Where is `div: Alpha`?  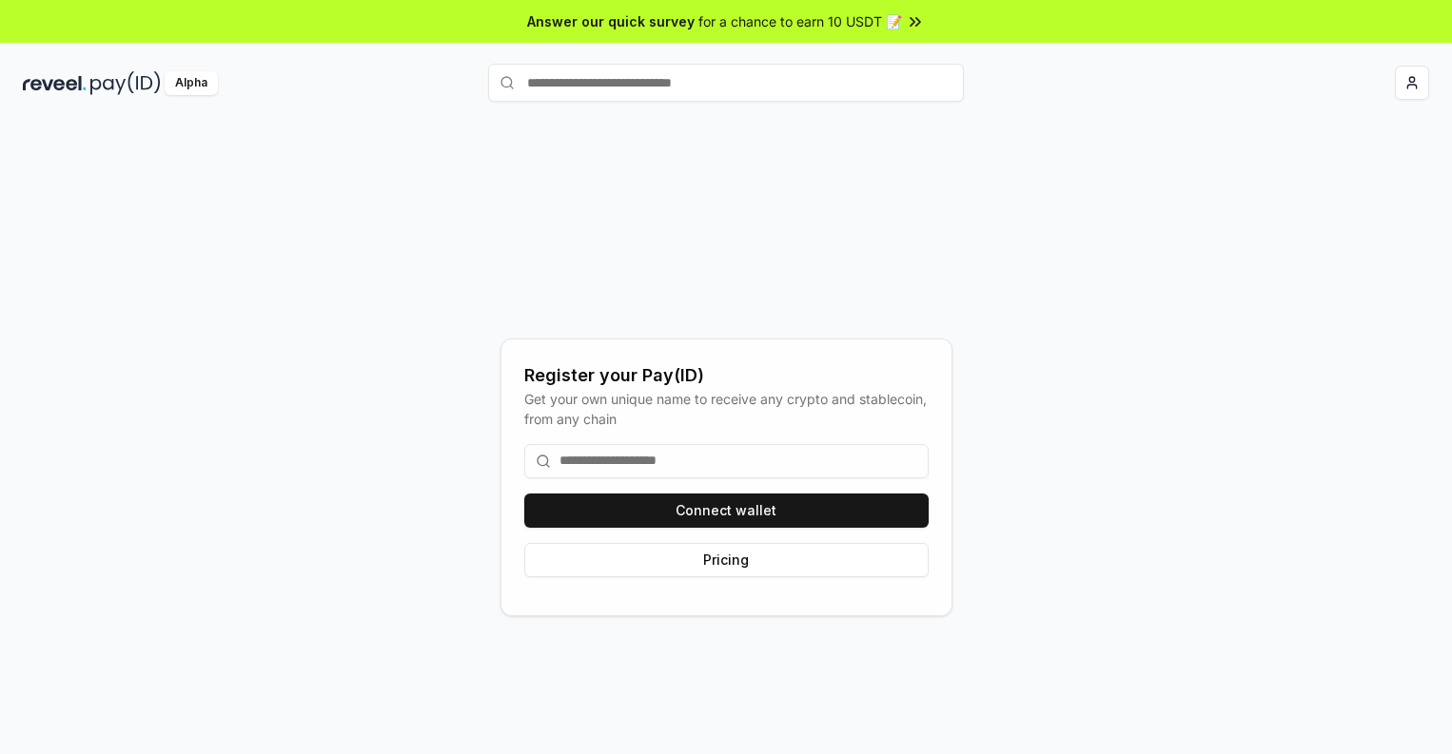
div: Alpha is located at coordinates (191, 83).